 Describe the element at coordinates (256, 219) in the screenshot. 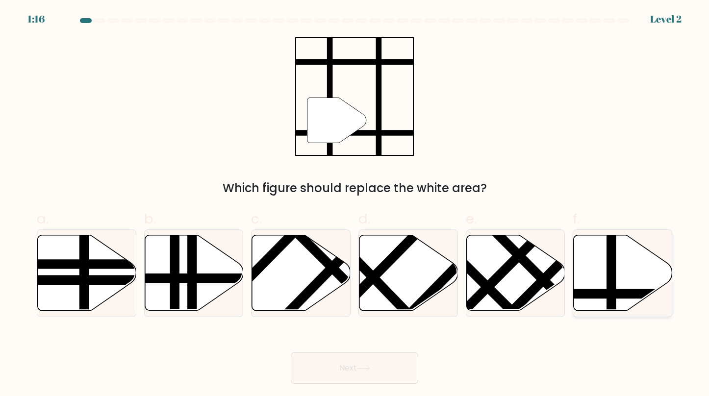

I see `span: c.` at that location.